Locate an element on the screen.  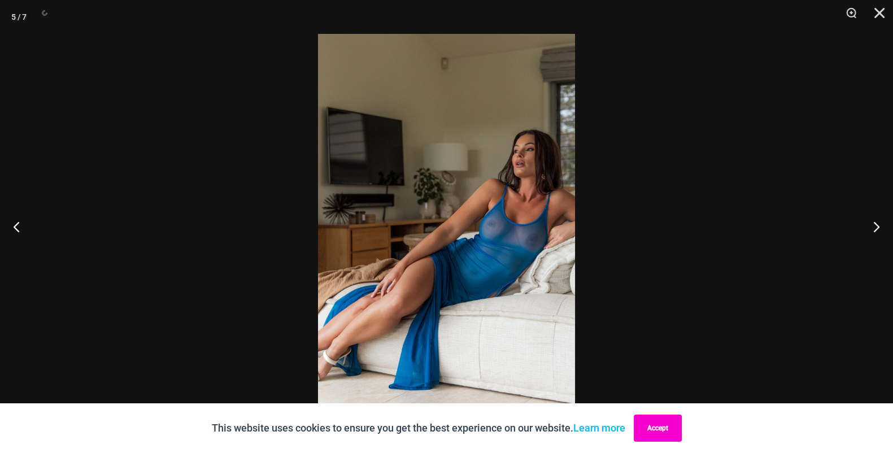
a: Learn more is located at coordinates (599, 428).